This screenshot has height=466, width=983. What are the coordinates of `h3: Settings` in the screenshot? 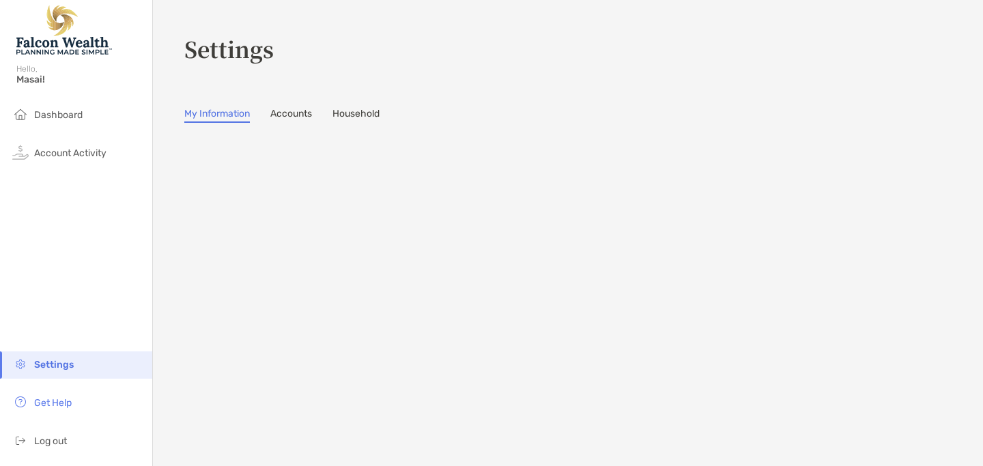 It's located at (575, 48).